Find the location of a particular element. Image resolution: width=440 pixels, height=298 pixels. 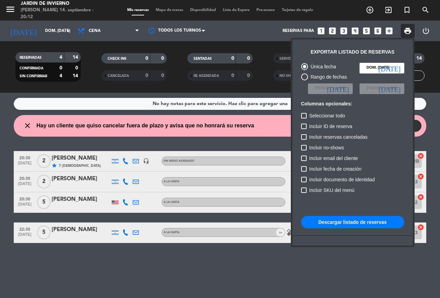

div: Rango de fechas is located at coordinates (327, 77).